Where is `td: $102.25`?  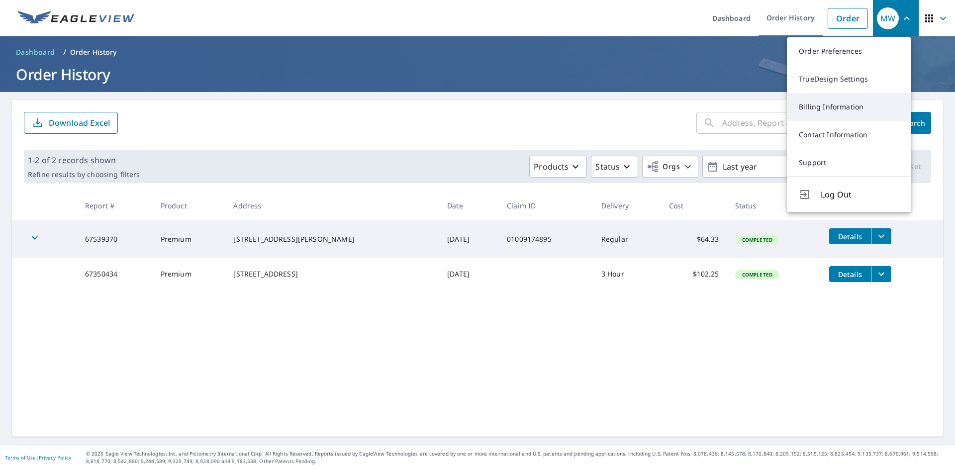
td: $102.25 is located at coordinates (694, 274).